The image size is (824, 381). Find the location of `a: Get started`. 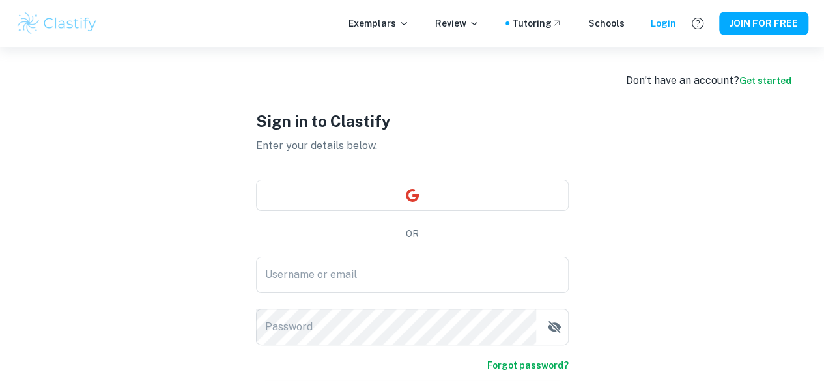

a: Get started is located at coordinates (765, 81).